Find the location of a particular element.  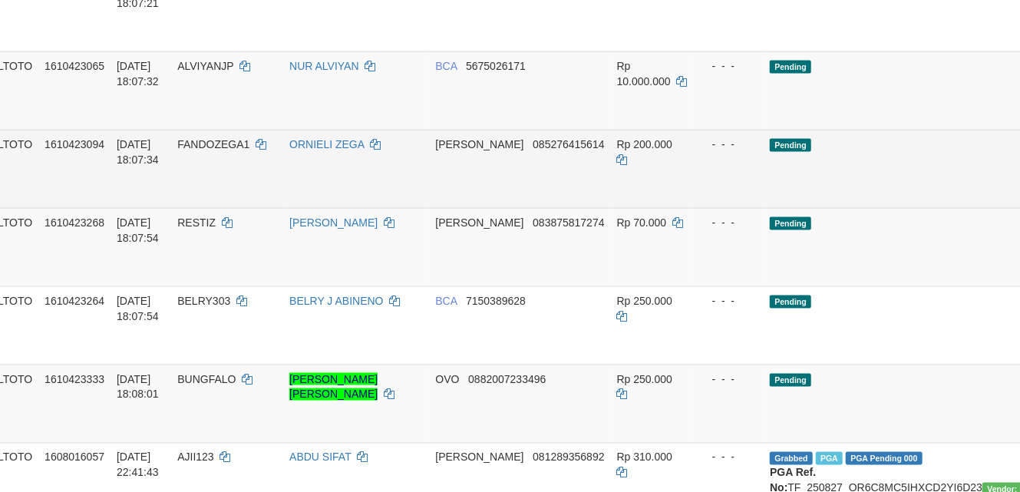

span: 1610423268 is located at coordinates (74, 223).